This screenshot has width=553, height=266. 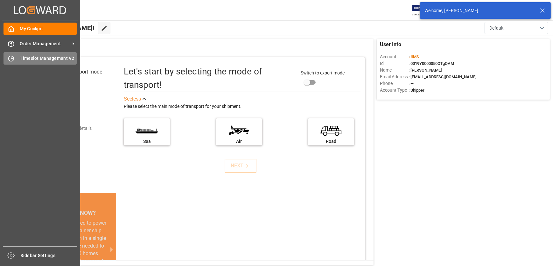 What do you see at coordinates (77, 72) in the screenshot?
I see `div: Select transport mode` at bounding box center [77, 72].